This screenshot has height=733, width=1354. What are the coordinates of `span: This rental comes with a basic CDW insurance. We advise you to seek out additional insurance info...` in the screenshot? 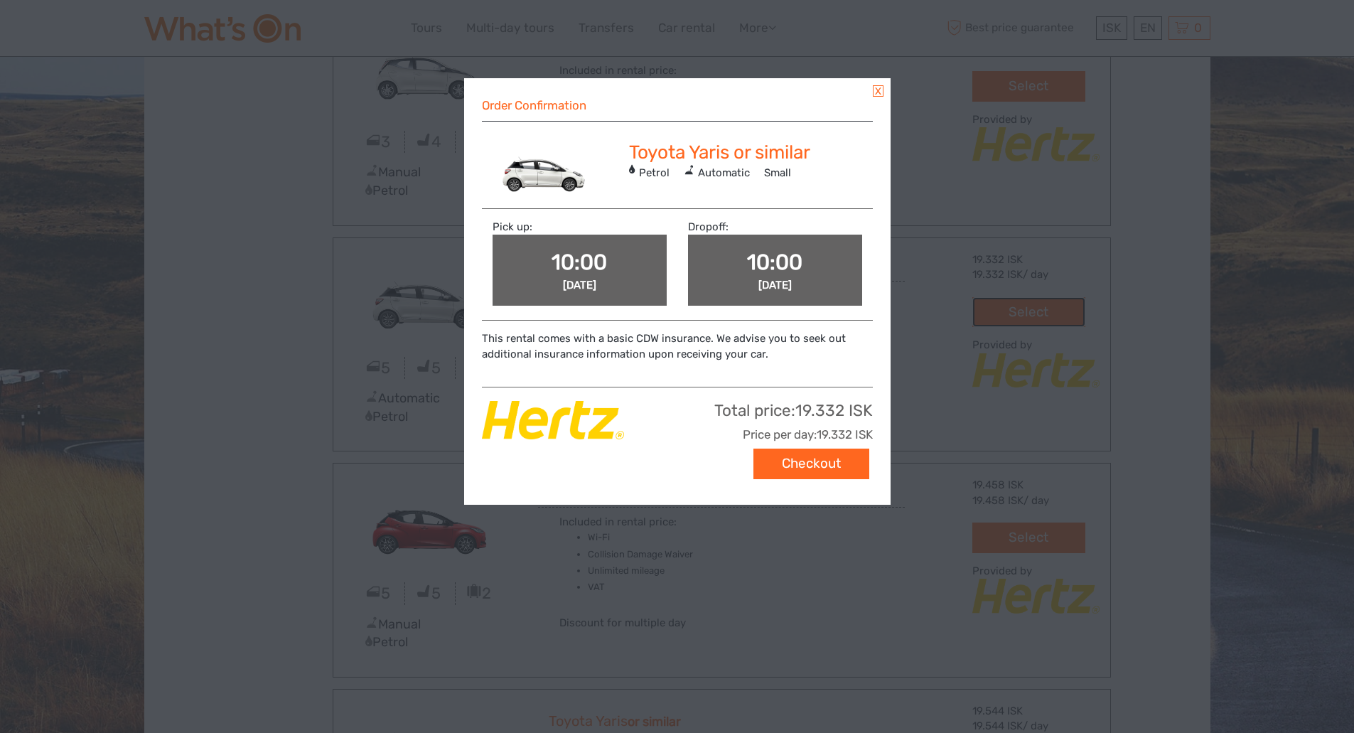 It's located at (664, 346).